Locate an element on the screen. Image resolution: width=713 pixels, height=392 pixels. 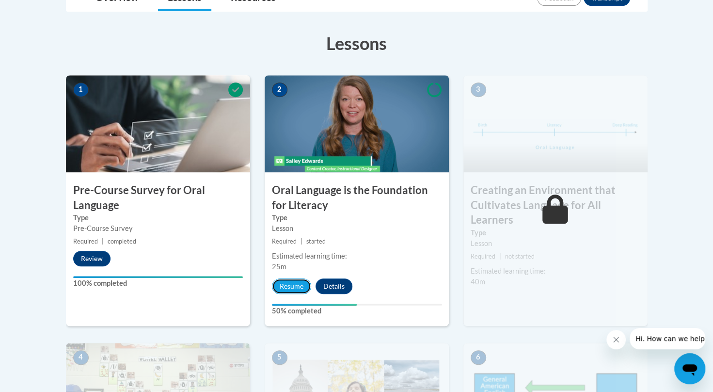
span: 40m is located at coordinates (478, 281).